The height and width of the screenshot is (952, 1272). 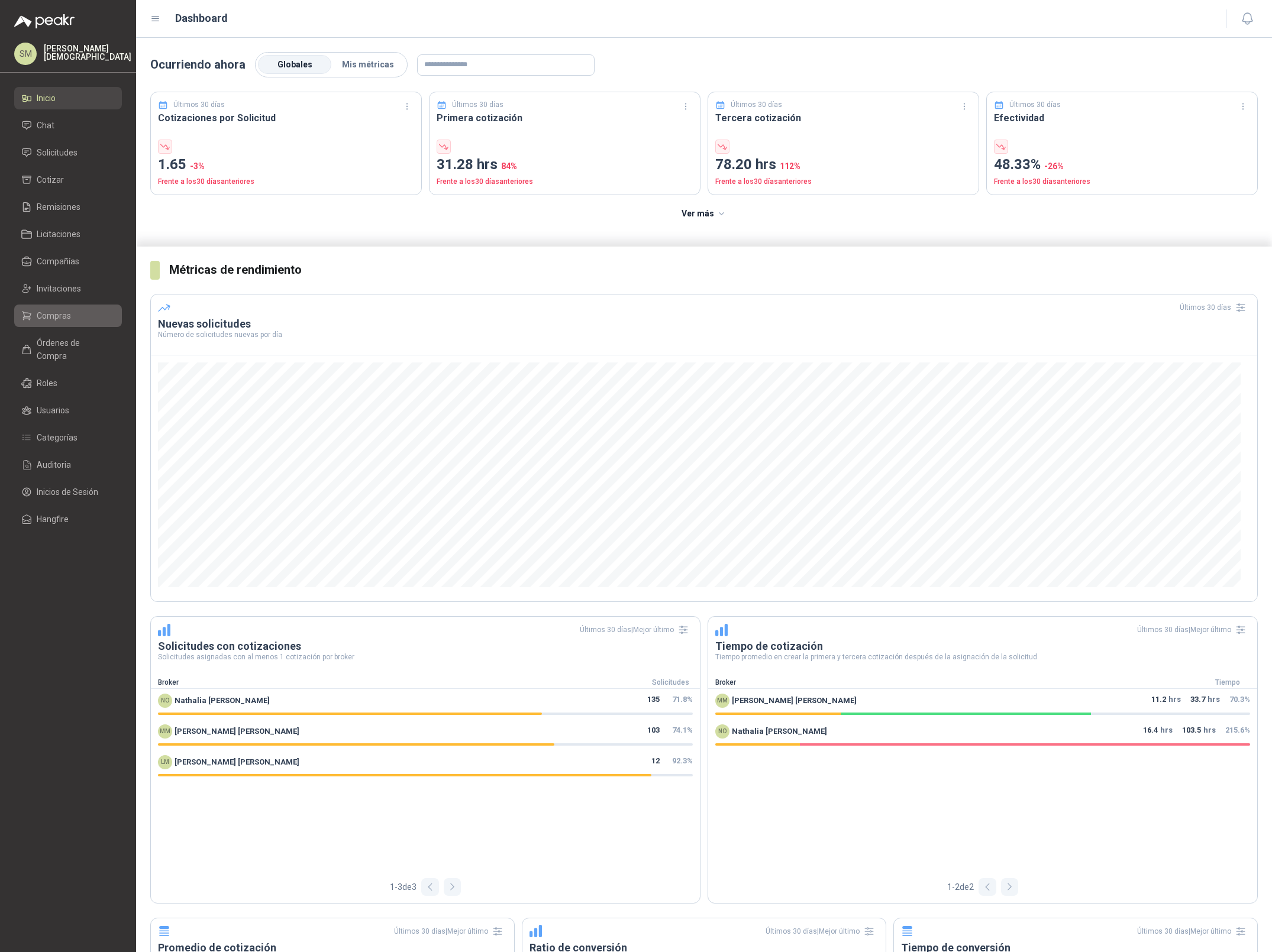 What do you see at coordinates (59, 234) in the screenshot?
I see `span: Licitaciones` at bounding box center [59, 234].